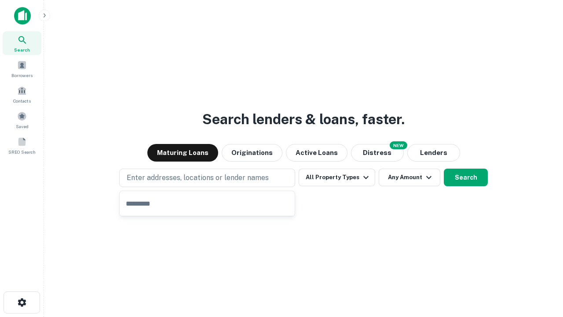  Describe the element at coordinates (541, 267) in the screenshot. I see `div: Chat Widget` at that location.